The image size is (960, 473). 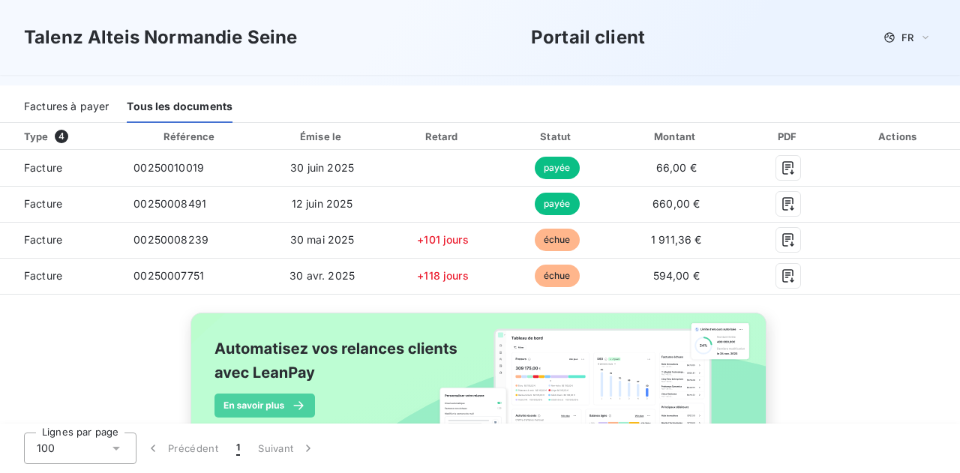 I want to click on div: Émise le, so click(x=322, y=136).